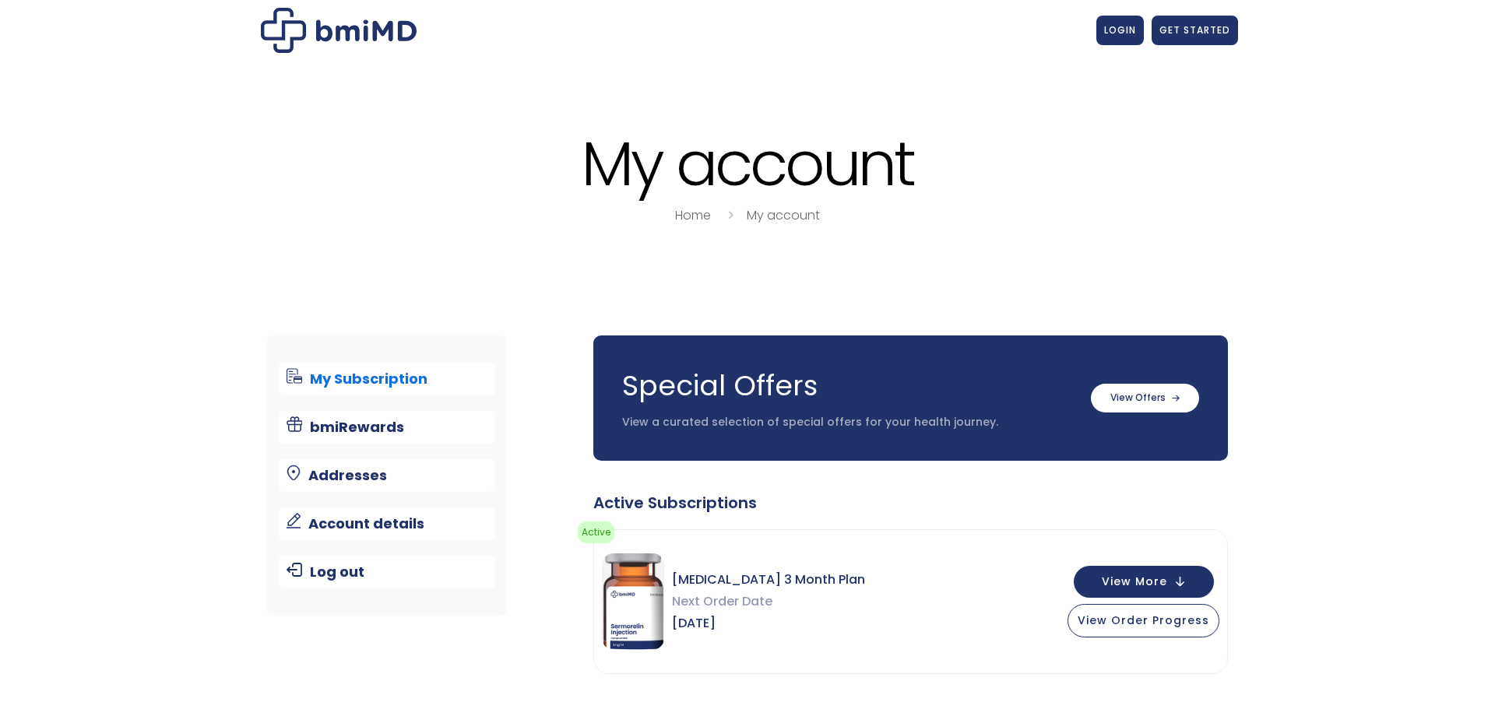  Describe the element at coordinates (339, 30) in the screenshot. I see `img: My account` at that location.